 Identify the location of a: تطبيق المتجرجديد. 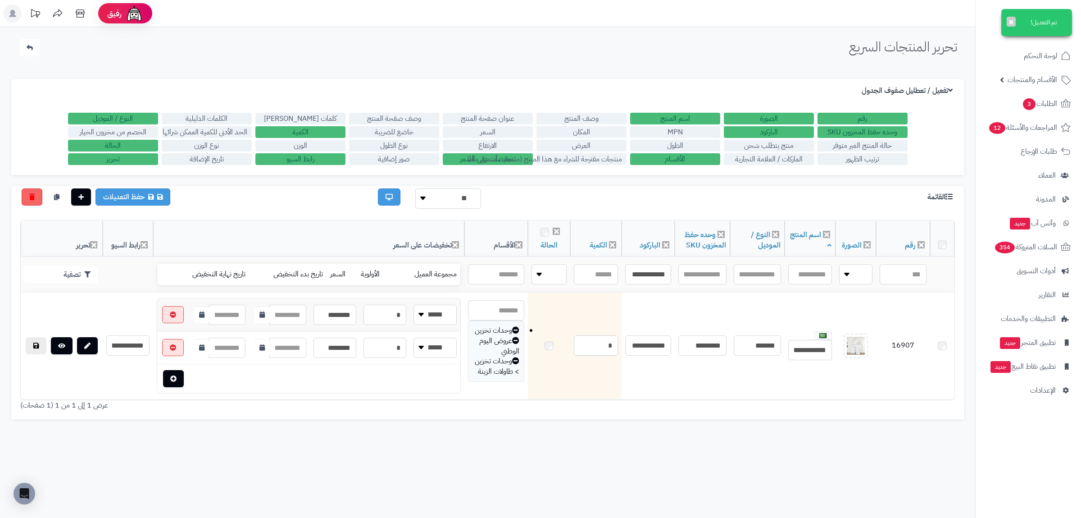
(1029, 342).